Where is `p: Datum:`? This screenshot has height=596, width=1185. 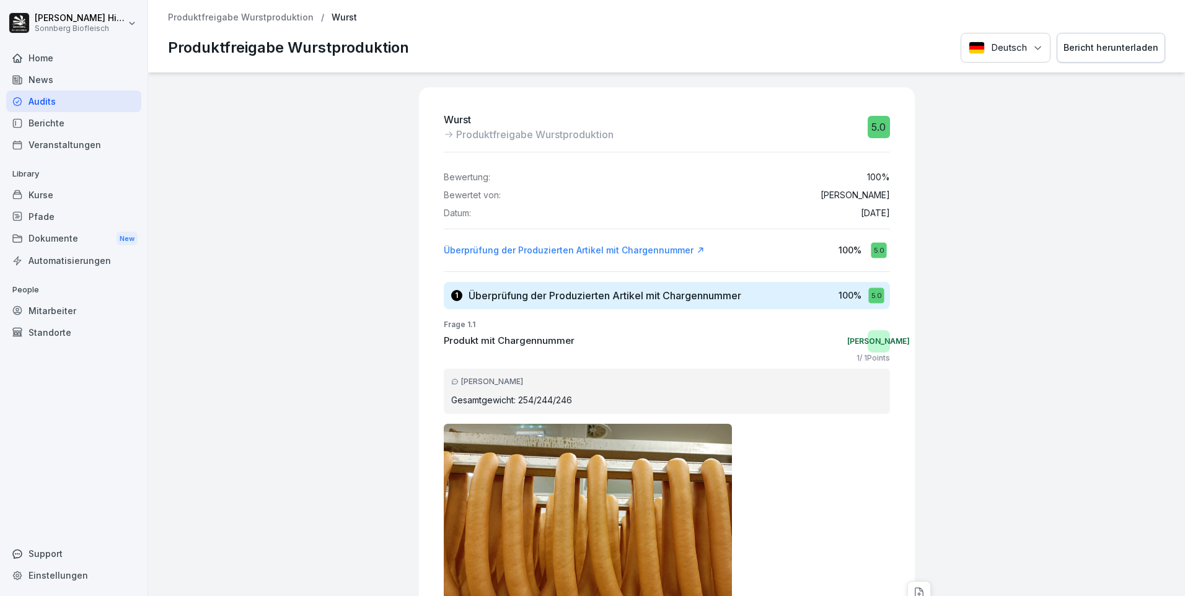
p: Datum: is located at coordinates (457, 213).